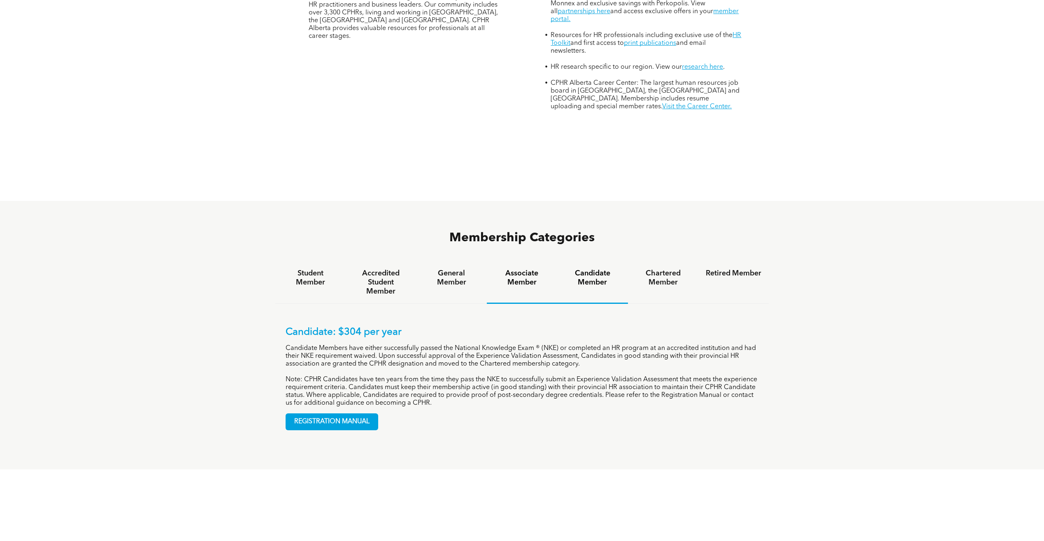  I want to click on a: Visit the Career Center., so click(697, 107).